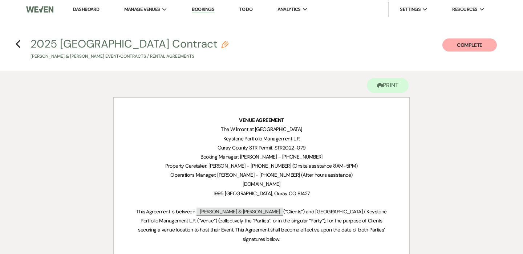 This screenshot has width=523, height=254. I want to click on a: Dashboard, so click(86, 9).